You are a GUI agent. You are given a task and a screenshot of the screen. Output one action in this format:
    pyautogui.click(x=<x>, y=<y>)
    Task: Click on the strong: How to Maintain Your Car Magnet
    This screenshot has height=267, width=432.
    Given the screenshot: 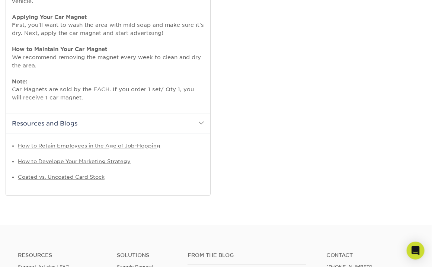 What is the action you would take?
    pyautogui.click(x=60, y=49)
    